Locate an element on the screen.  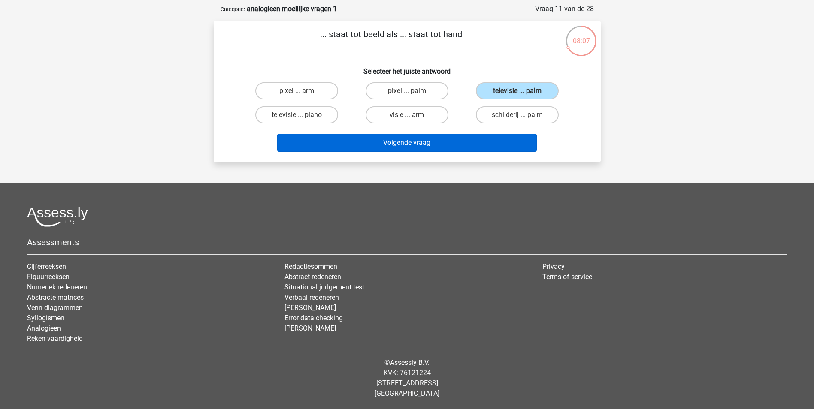
a: Figuurreeksen is located at coordinates (48, 277).